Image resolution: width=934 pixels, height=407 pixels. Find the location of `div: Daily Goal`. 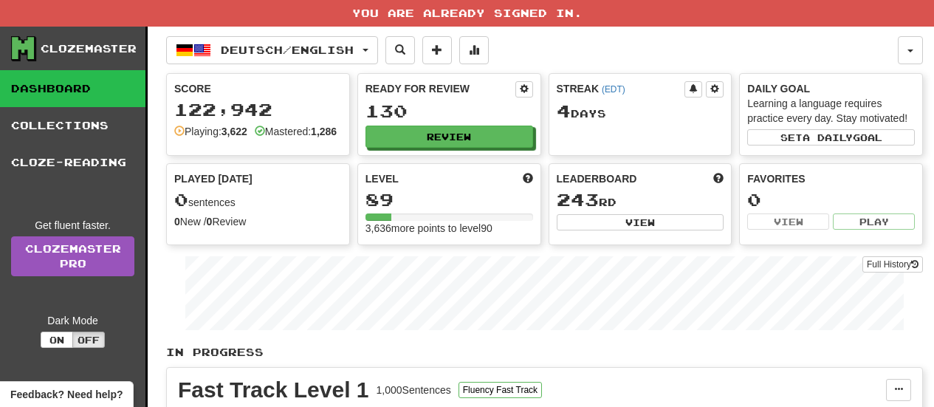

div: Daily Goal is located at coordinates (831, 89).